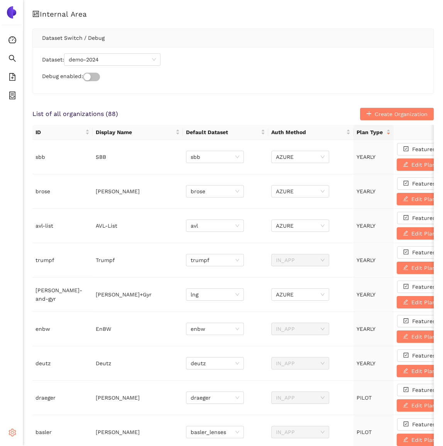  Describe the element at coordinates (215, 191) in the screenshot. I see `span: brose` at that location.